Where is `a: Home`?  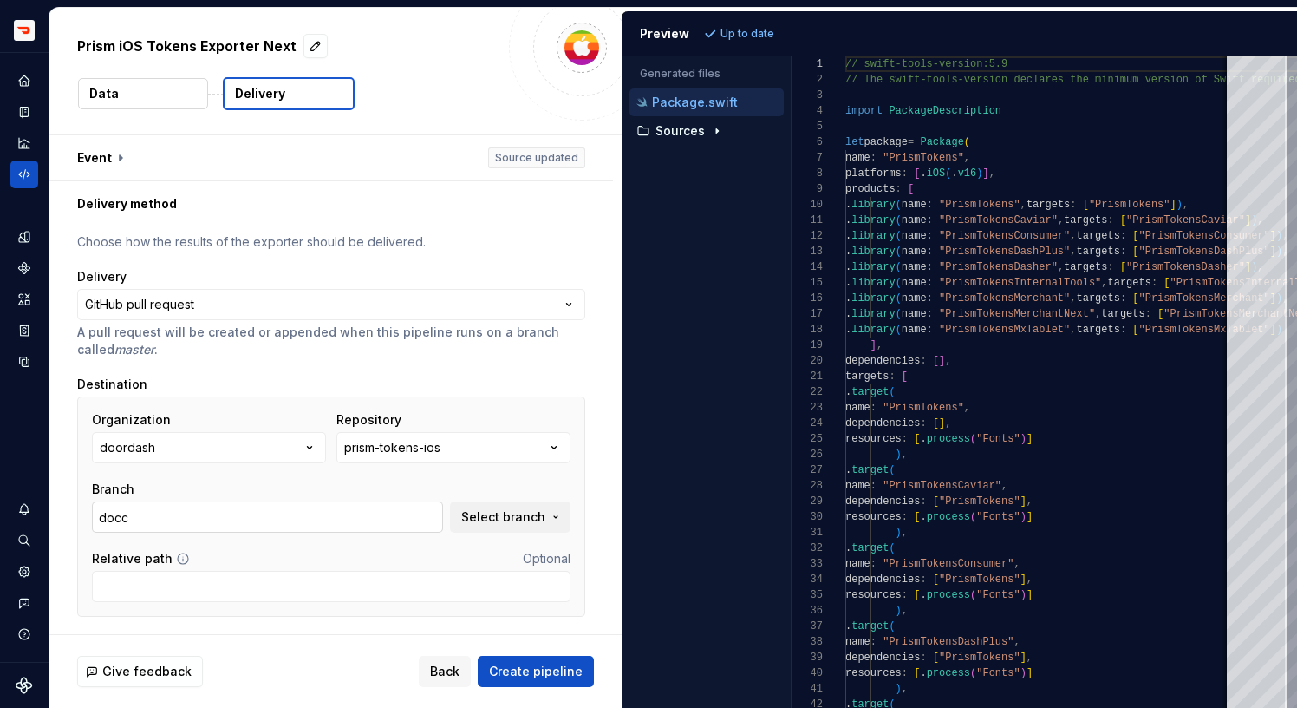
a: Home is located at coordinates (24, 81).